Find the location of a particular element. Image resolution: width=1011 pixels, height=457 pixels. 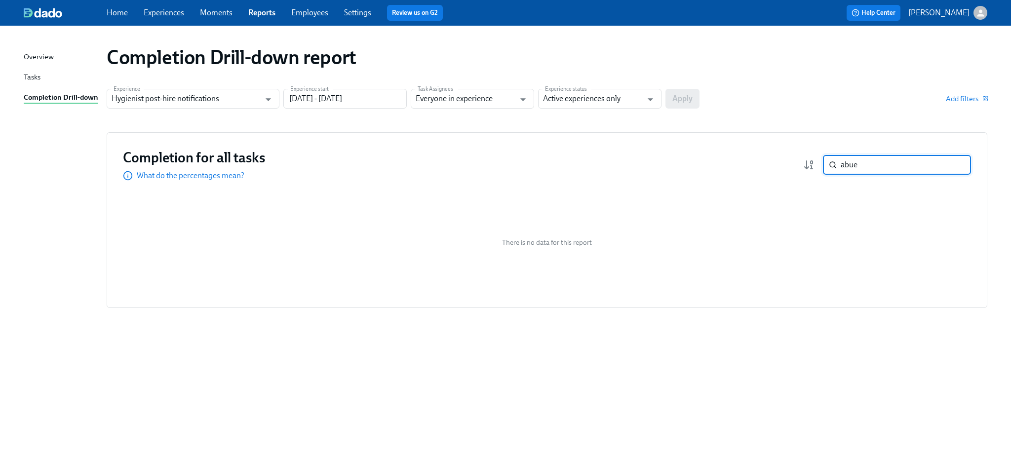

a: Employees is located at coordinates (309, 12).